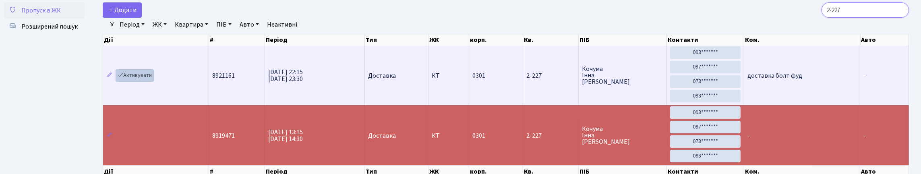 The height and width of the screenshot is (174, 921). I want to click on span: доставка болт фуд, so click(774, 76).